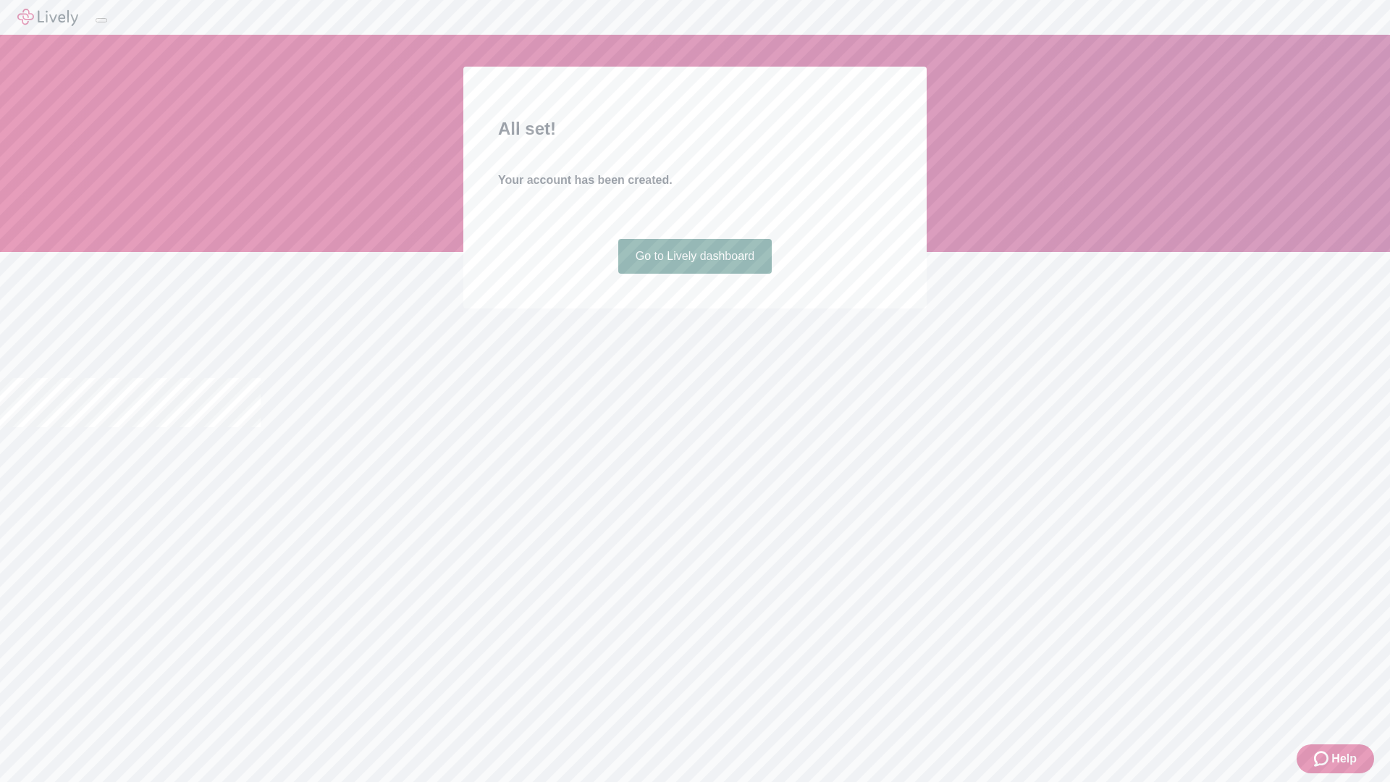 This screenshot has width=1390, height=782. I want to click on h4: Your account has been created., so click(695, 180).